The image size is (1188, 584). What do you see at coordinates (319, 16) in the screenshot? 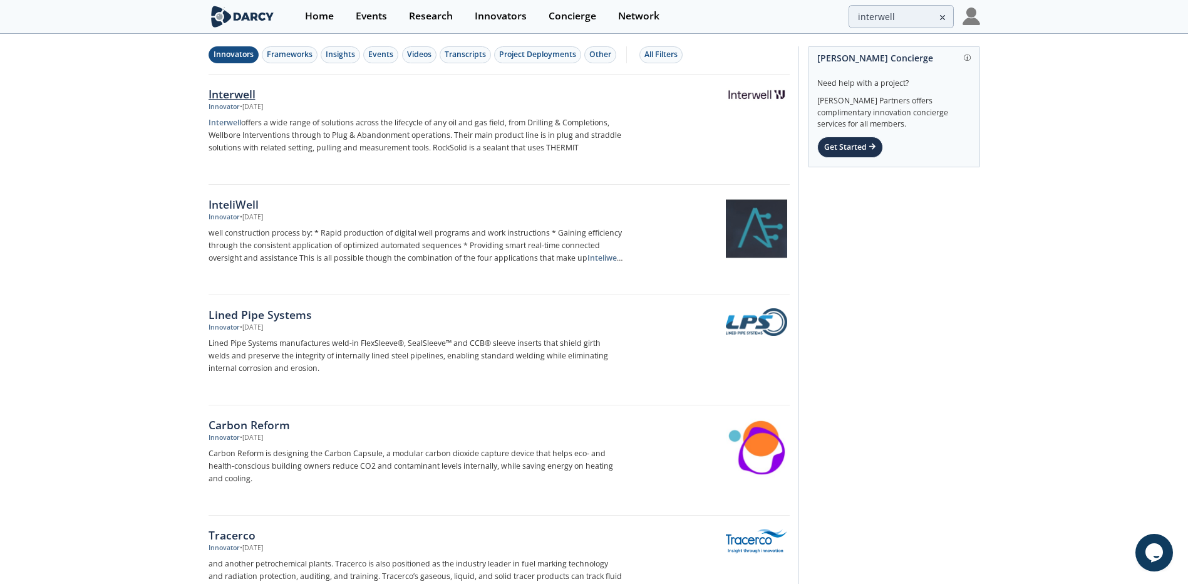
I see `div: Home` at bounding box center [319, 16].